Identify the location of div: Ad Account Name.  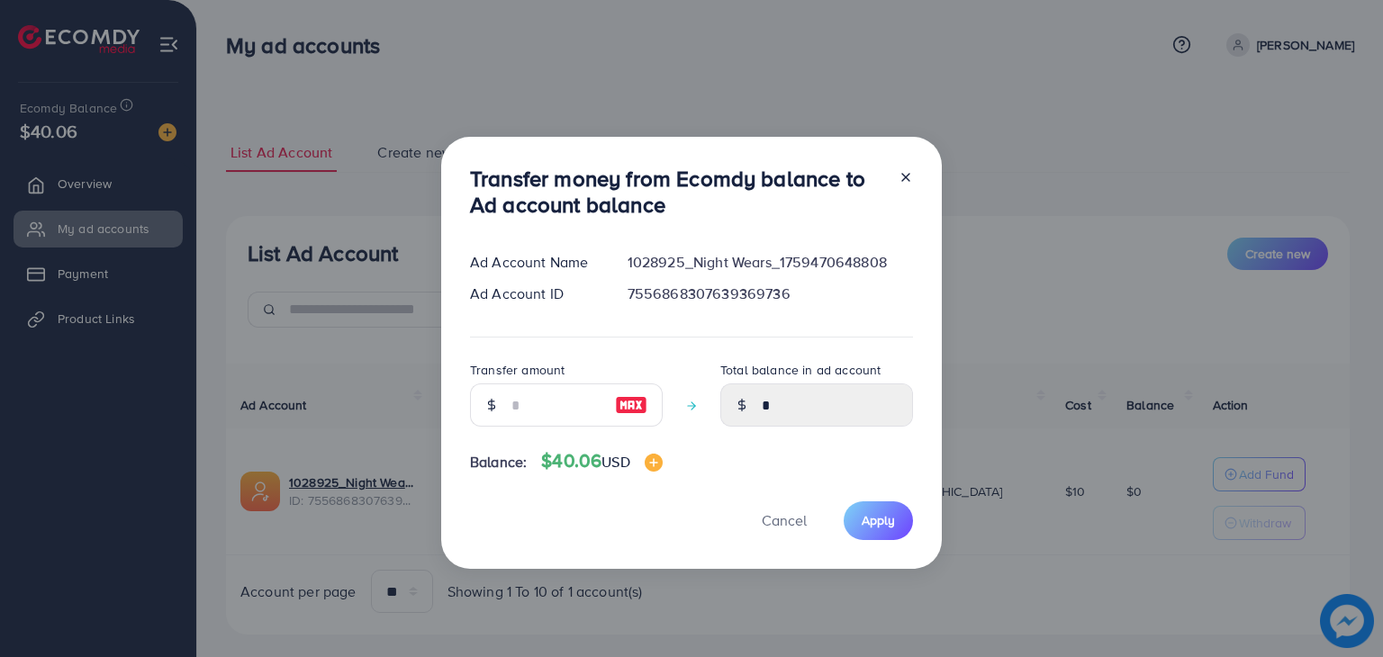
(534, 262).